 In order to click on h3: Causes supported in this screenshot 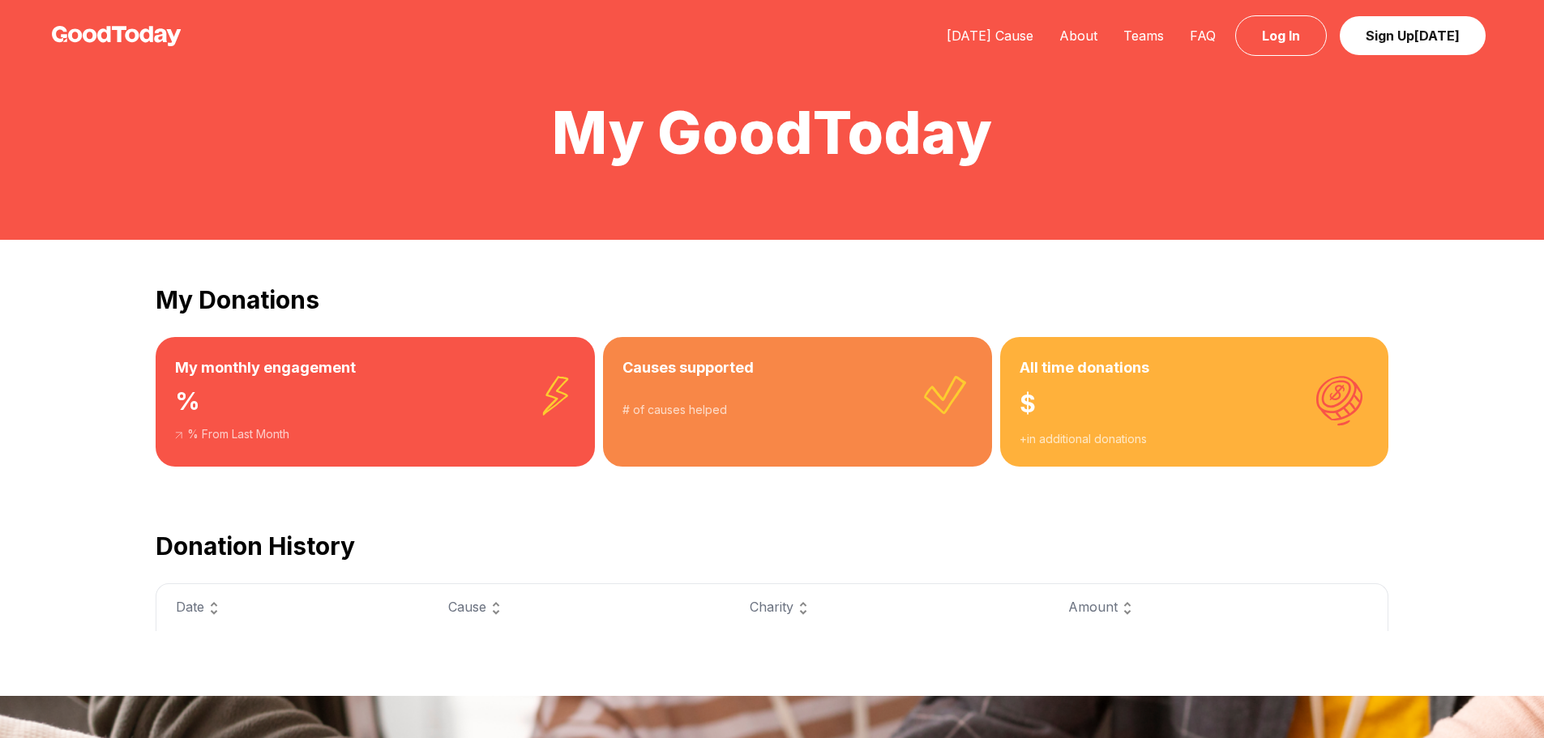, I will do `click(797, 368)`.